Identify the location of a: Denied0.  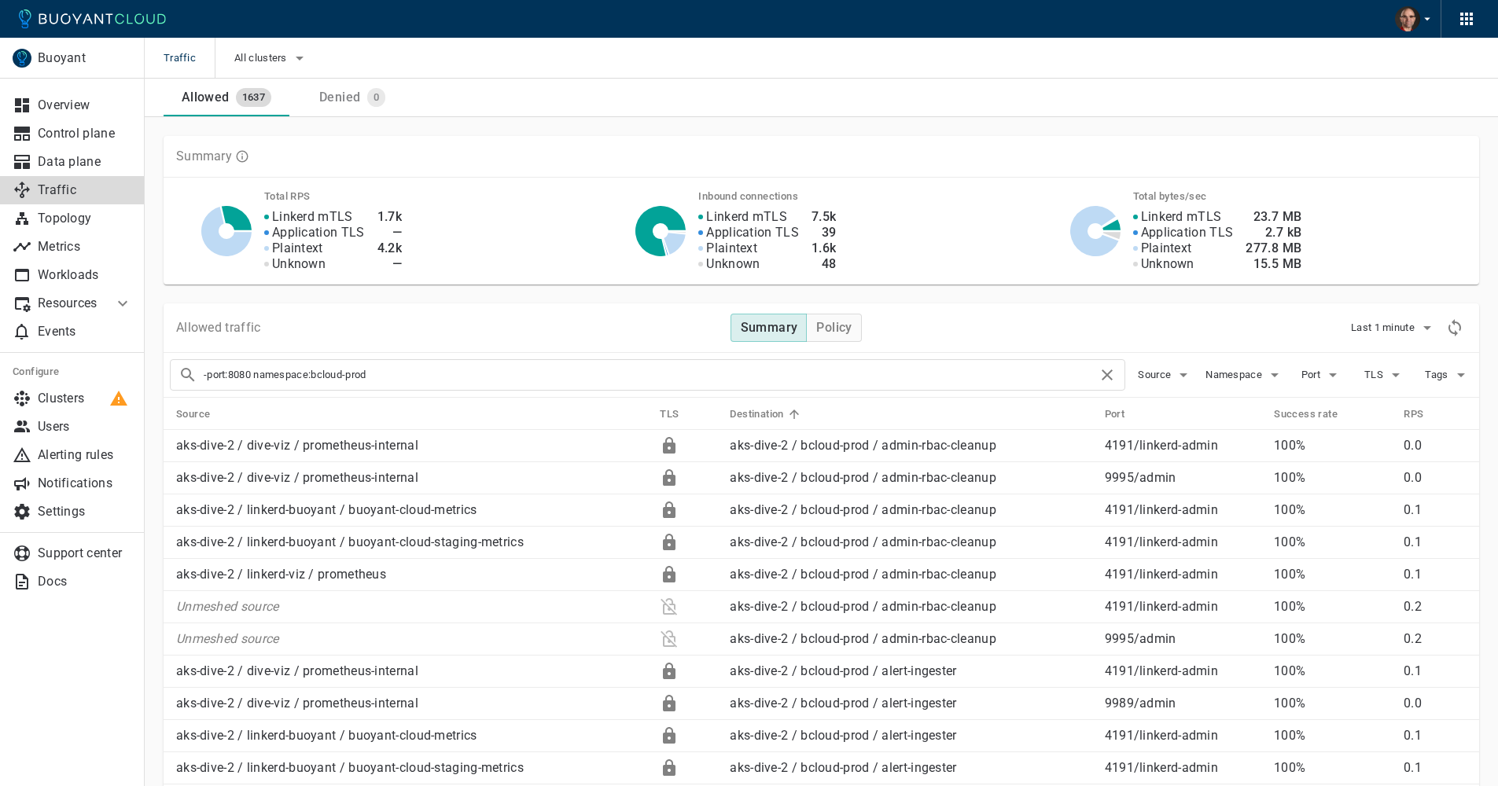
(352, 98).